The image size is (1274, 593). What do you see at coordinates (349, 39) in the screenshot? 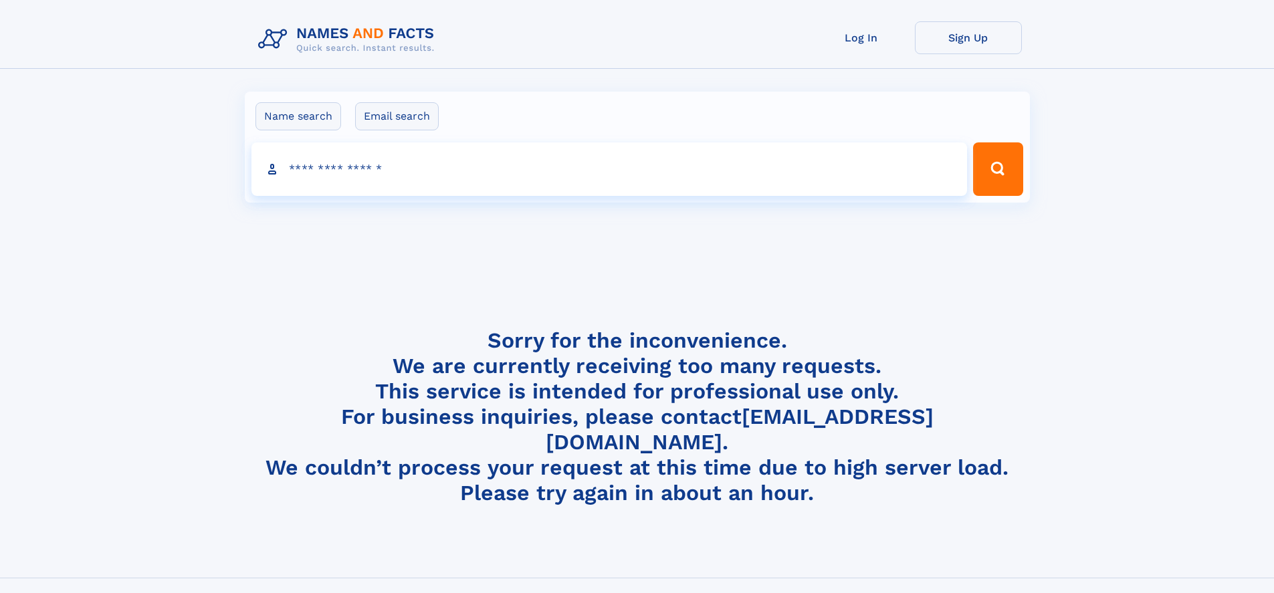
I see `img: Logo Names and Facts` at bounding box center [349, 39].